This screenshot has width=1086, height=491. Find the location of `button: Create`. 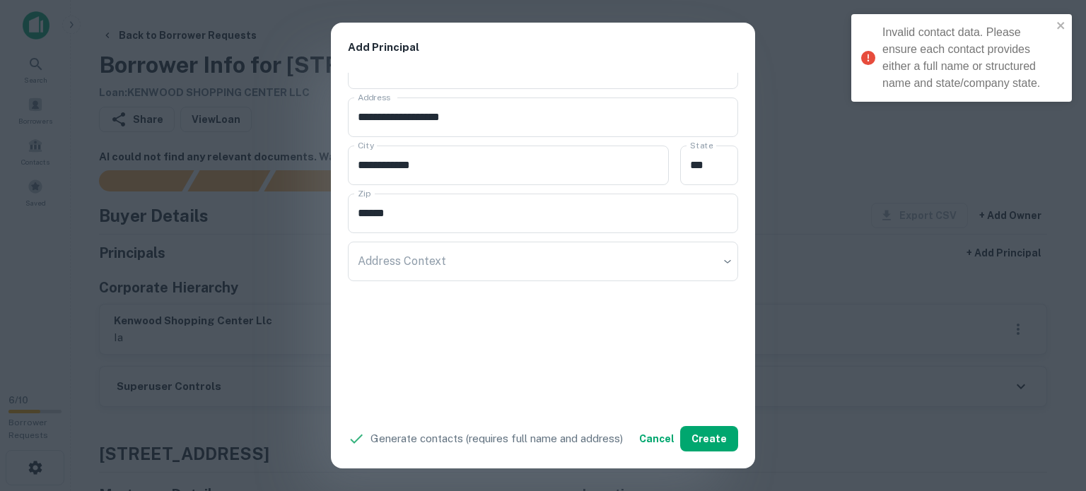

button: Create is located at coordinates (709, 439).